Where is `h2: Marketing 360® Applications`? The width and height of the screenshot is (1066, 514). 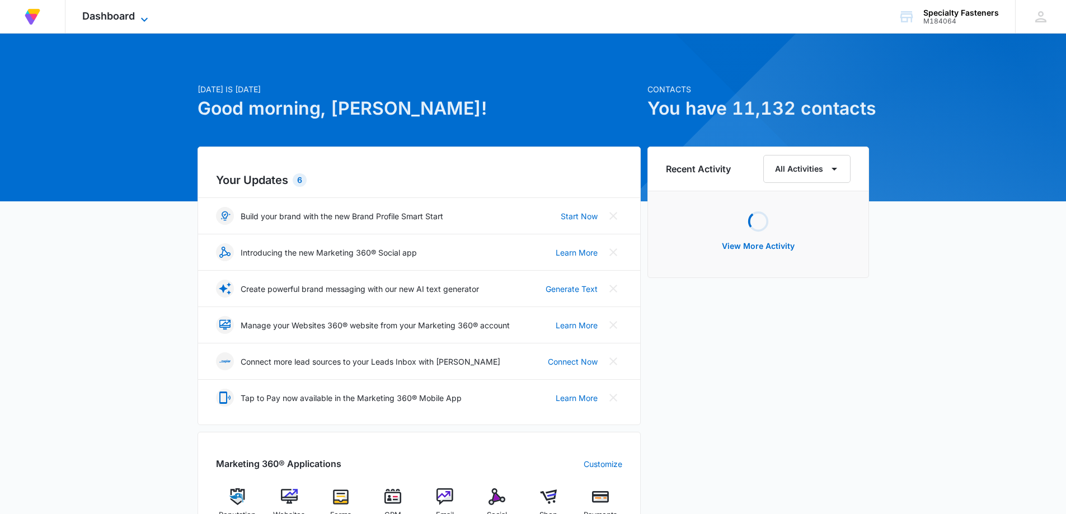
h2: Marketing 360® Applications is located at coordinates (279, 464).